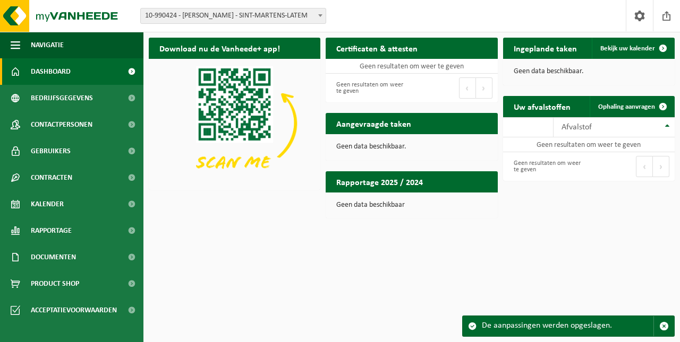  I want to click on a: Bekijk rapportage, so click(457, 203).